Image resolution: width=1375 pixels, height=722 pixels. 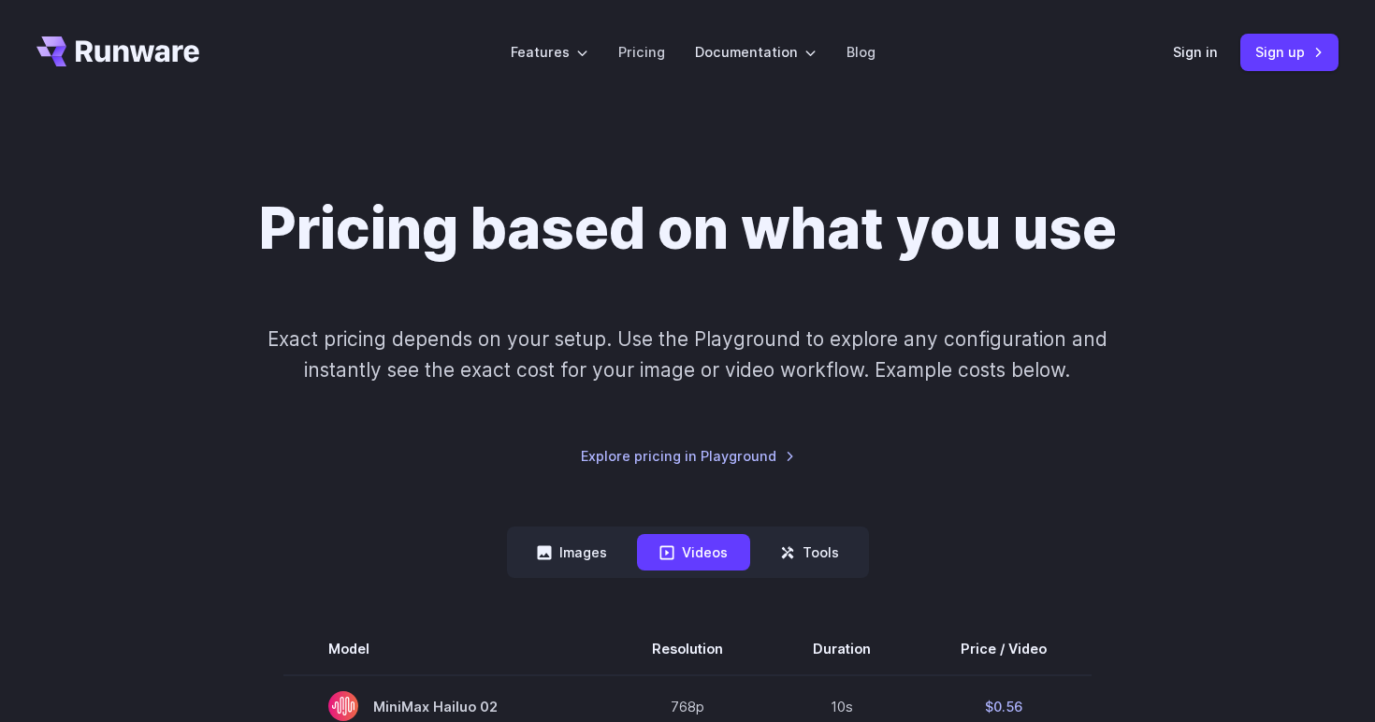 What do you see at coordinates (1289, 51) in the screenshot?
I see `a: Sign up` at bounding box center [1289, 51].